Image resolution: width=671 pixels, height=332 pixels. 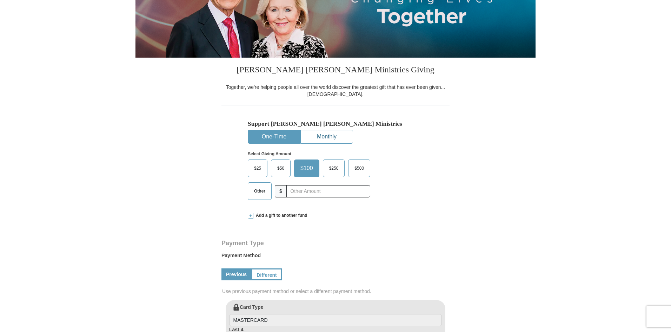 What do you see at coordinates (336, 243) in the screenshot?
I see `h4: Payment Type` at bounding box center [336, 243].